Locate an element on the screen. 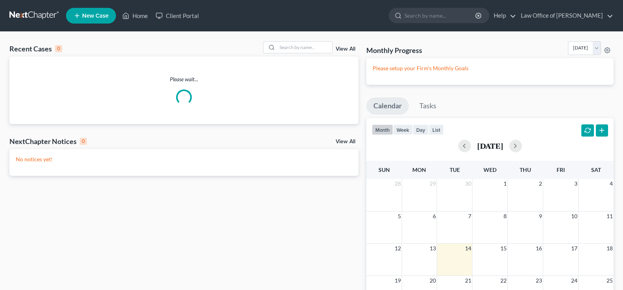  span: Thu is located at coordinates (525, 170).